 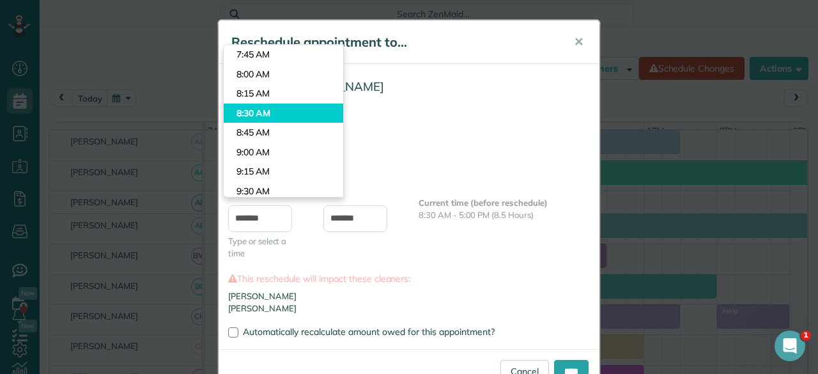 I want to click on span: Type or select a time, so click(x=266, y=247).